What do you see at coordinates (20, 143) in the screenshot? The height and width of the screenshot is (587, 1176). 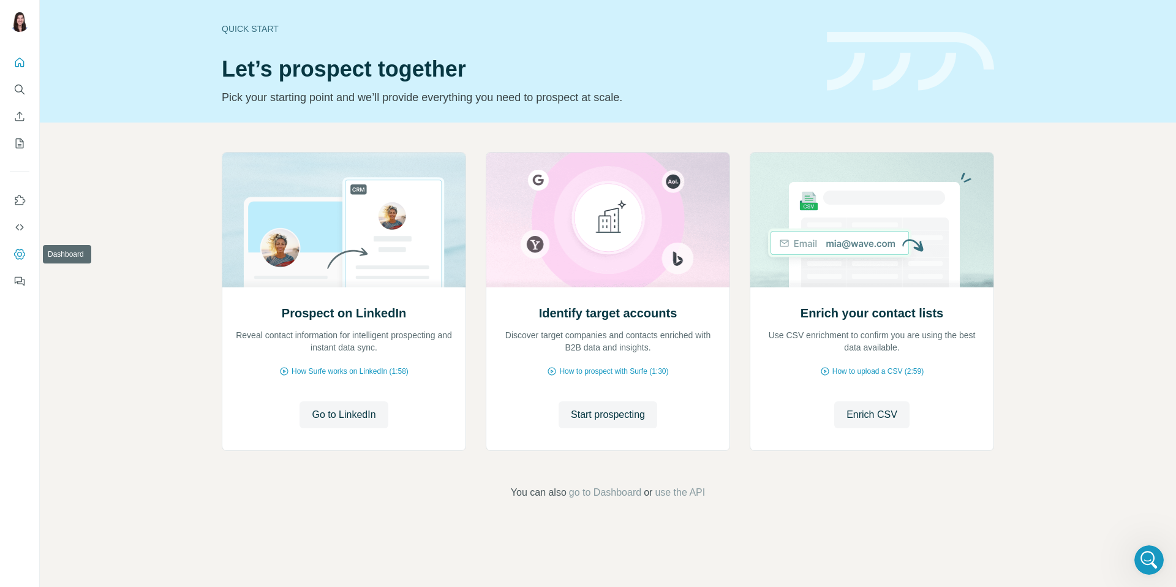 I see `button: My lists` at bounding box center [20, 143].